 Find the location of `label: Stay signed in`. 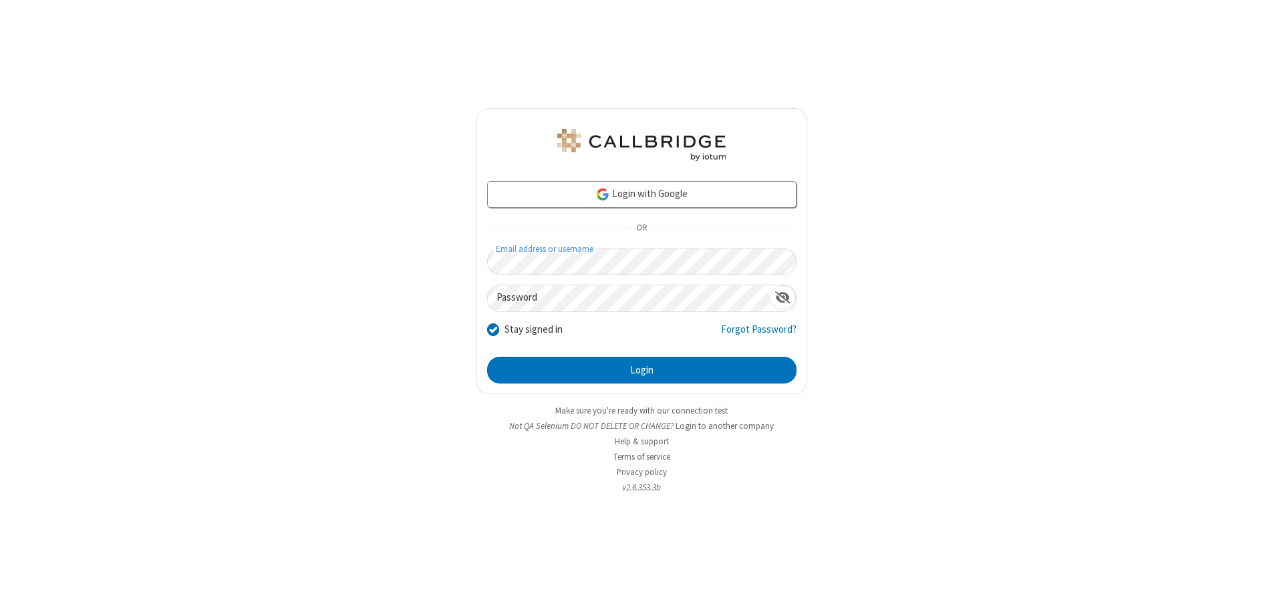

label: Stay signed in is located at coordinates (533, 329).